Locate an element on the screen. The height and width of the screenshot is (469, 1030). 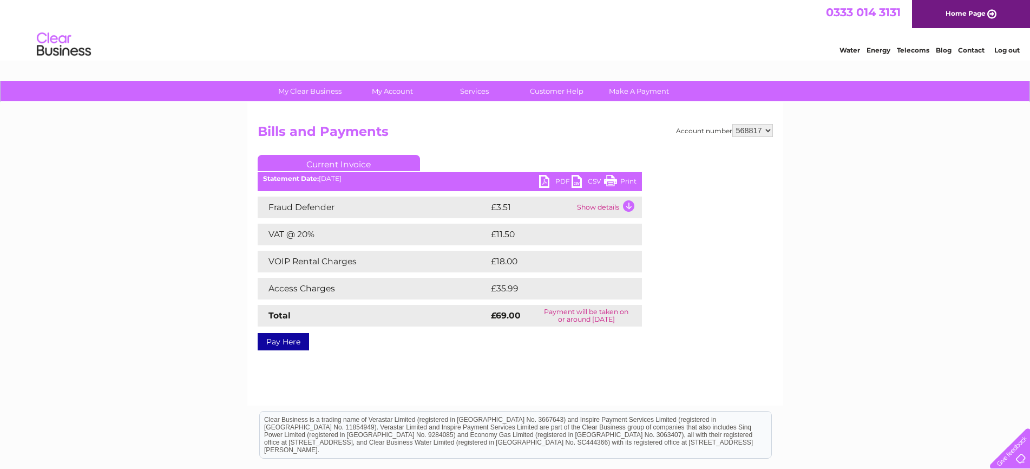
td: VAT @ 20% is located at coordinates (373, 234).